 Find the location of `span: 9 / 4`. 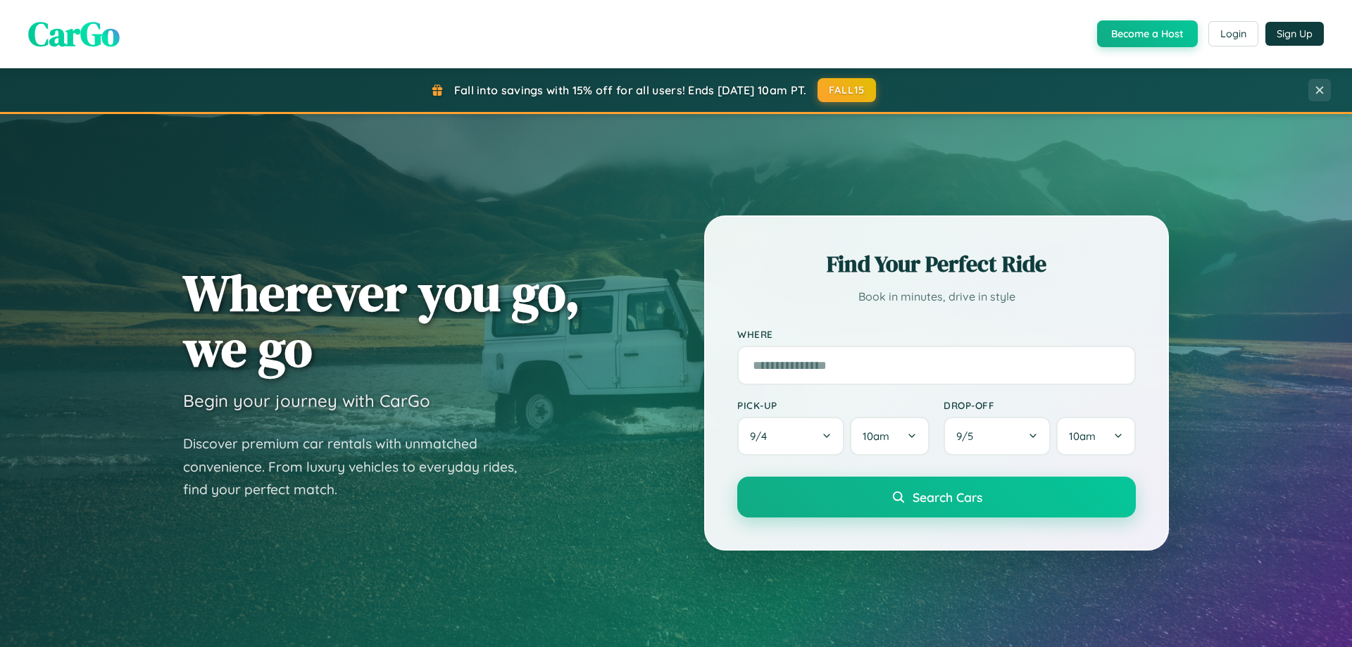

span: 9 / 4 is located at coordinates (762, 436).